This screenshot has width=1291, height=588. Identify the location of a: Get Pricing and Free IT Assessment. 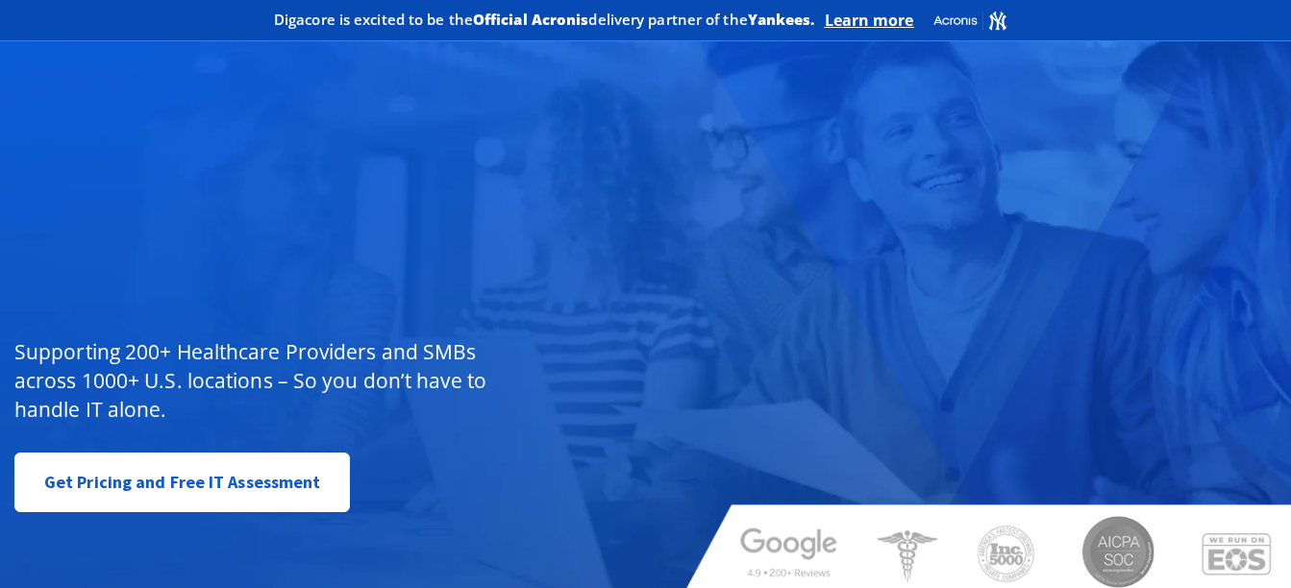
(182, 482).